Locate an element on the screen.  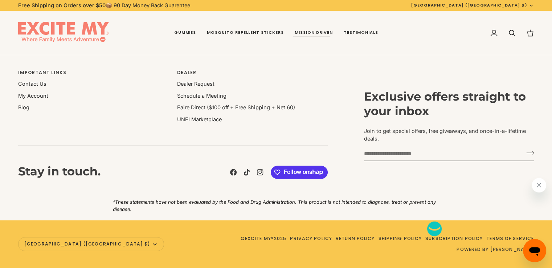
a: Dealer Request is located at coordinates (196, 84).